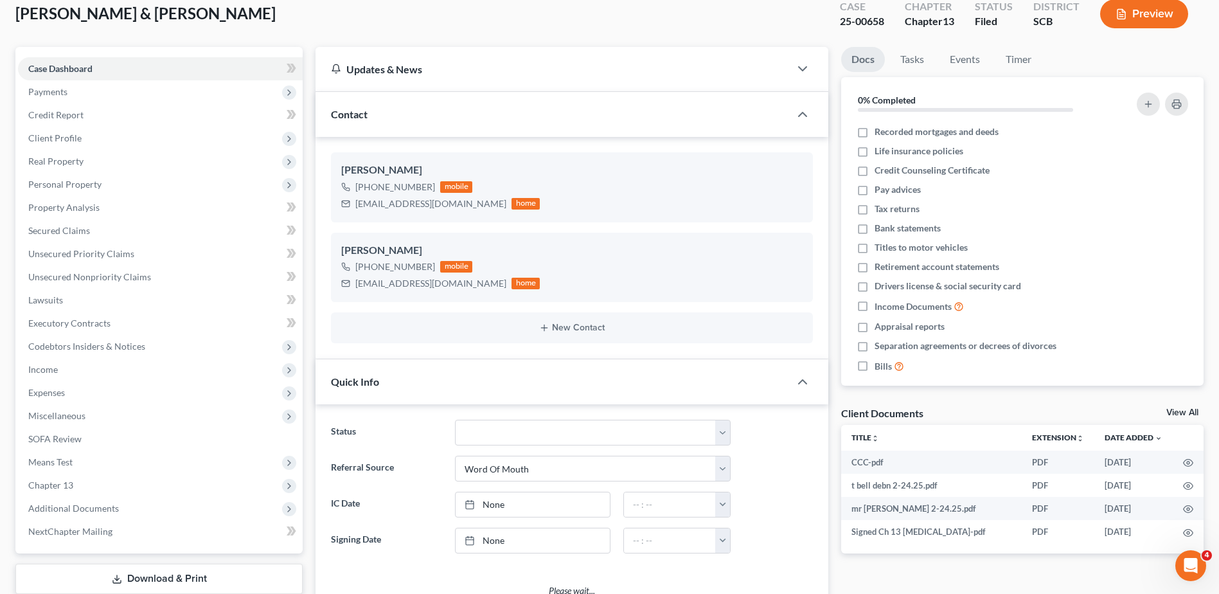 This screenshot has width=1219, height=594. What do you see at coordinates (160, 300) in the screenshot?
I see `a: Lawsuits` at bounding box center [160, 300].